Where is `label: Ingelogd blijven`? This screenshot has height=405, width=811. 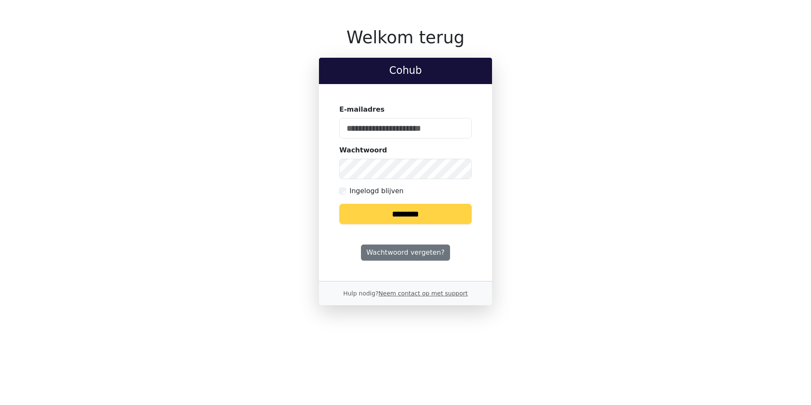 label: Ingelogd blijven is located at coordinates (376, 191).